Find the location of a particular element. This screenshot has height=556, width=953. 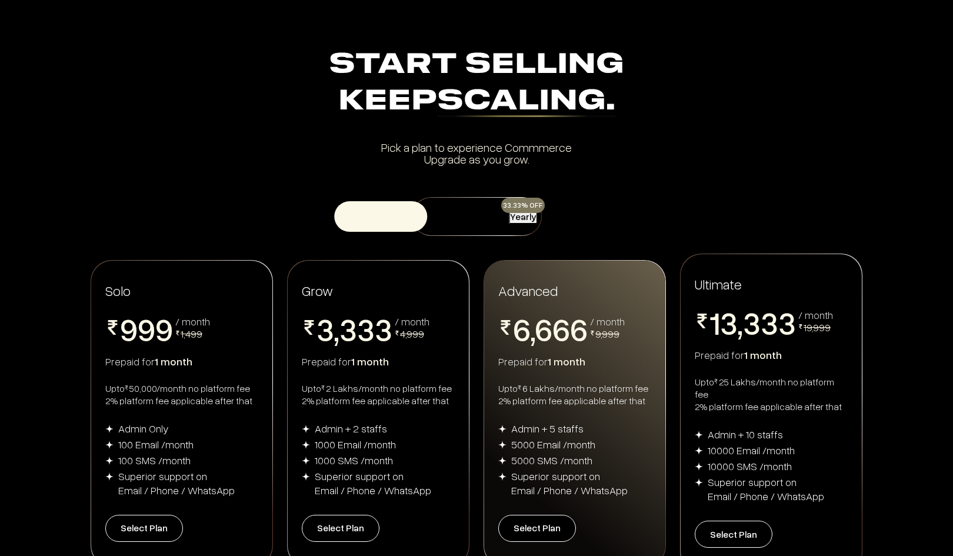

span: Solo is located at coordinates (118, 290).